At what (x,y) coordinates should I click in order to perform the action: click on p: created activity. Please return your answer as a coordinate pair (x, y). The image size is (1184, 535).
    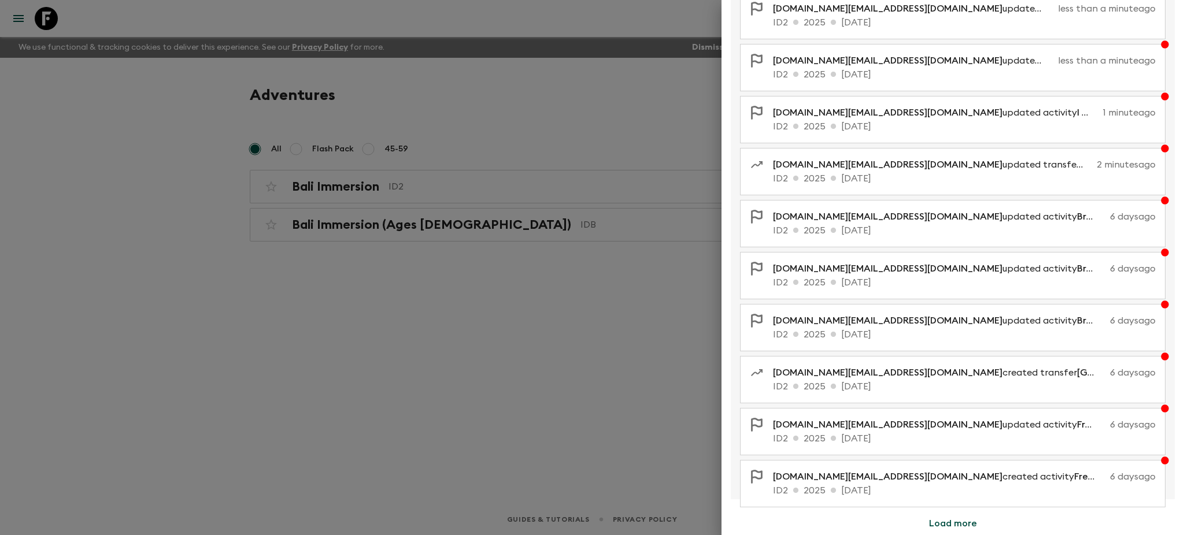
    Looking at the image, I should click on (939, 477).